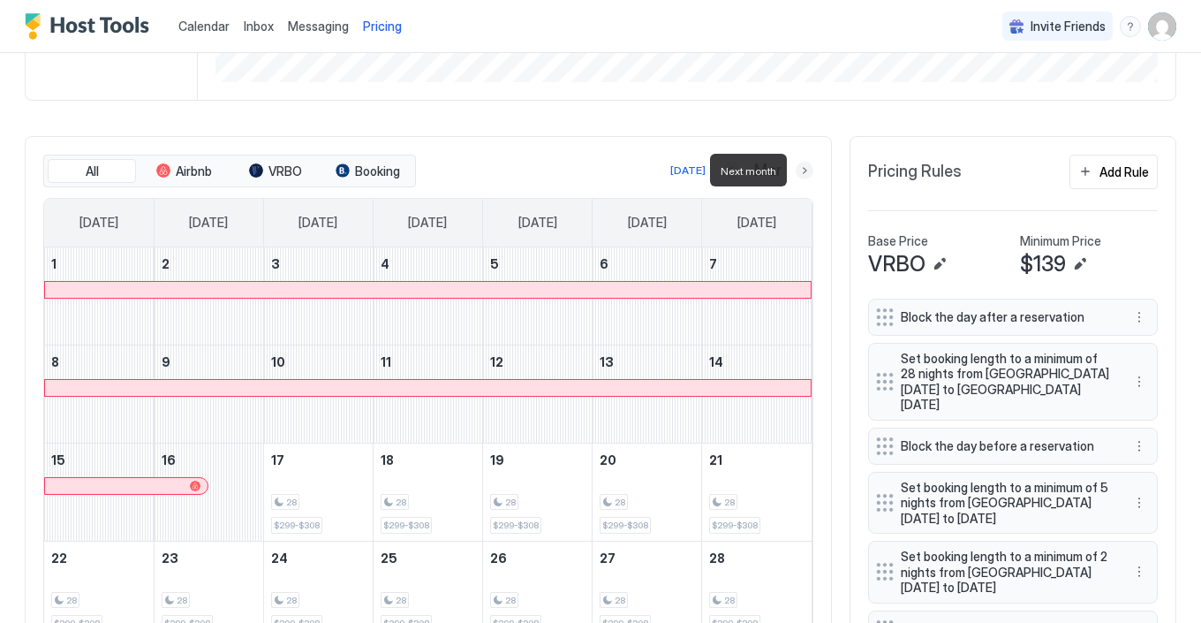 This screenshot has height=623, width=1201. I want to click on span: 21, so click(715, 459).